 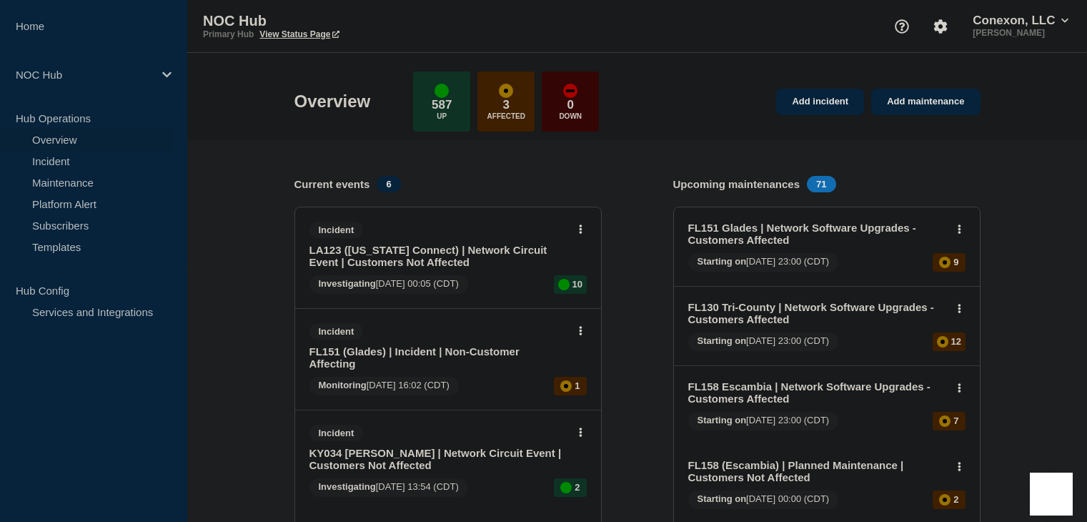 What do you see at coordinates (228, 34) in the screenshot?
I see `p: Primary Hub` at bounding box center [228, 34].